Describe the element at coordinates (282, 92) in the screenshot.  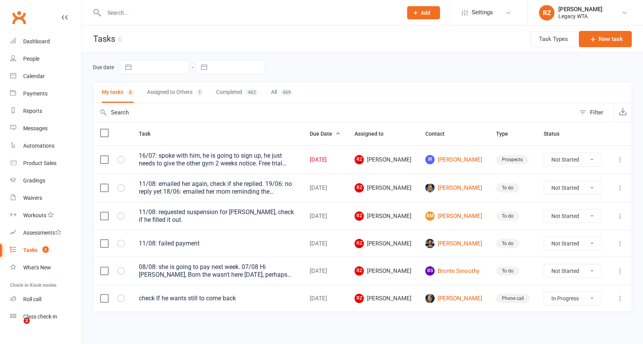
I see `button: All469` at that location.